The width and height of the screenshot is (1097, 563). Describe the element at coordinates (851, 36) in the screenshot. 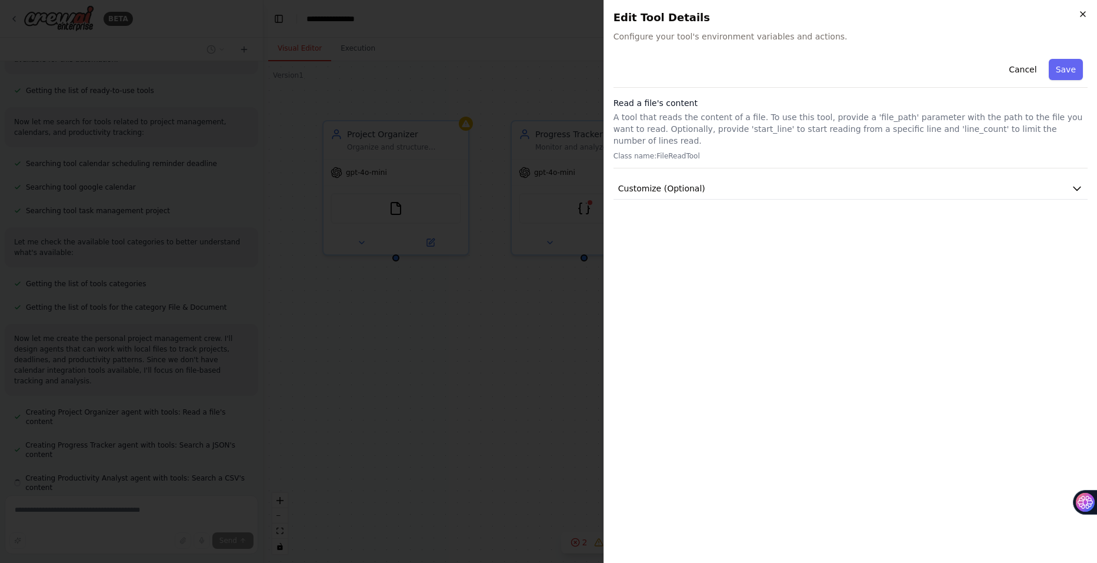

I see `span: Configure your tool's environment variables and actions.` at that location.